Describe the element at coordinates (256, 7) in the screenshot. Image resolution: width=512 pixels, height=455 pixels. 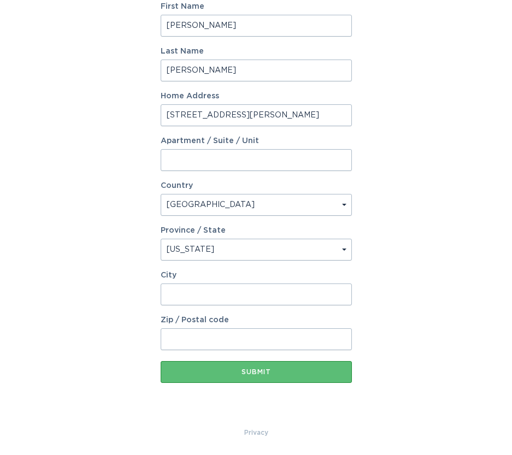
I see `label: First Name` at that location.